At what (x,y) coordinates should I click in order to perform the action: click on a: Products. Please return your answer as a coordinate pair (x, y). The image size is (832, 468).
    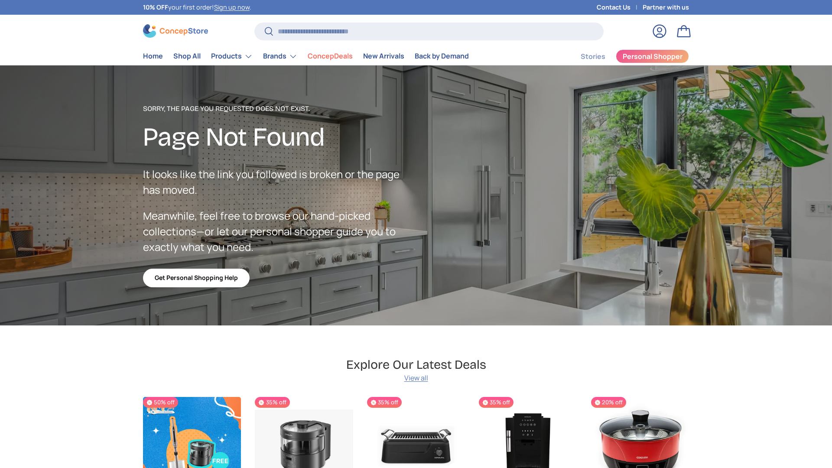
    Looking at the image, I should click on (232, 56).